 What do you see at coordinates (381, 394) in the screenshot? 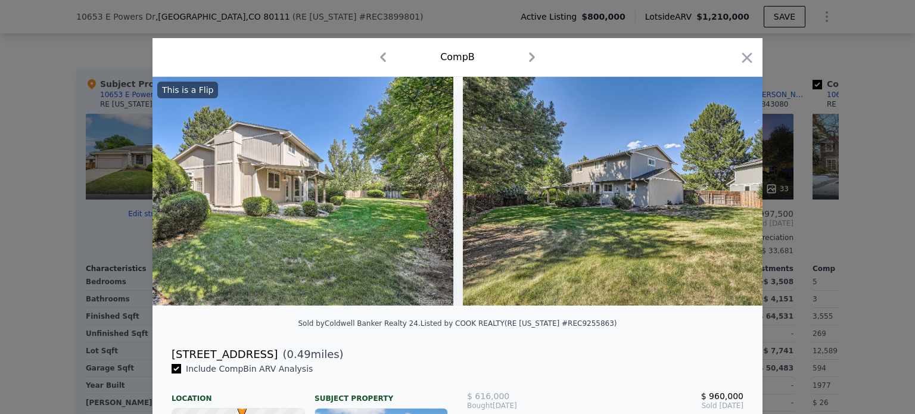
I see `div: Subject Property` at bounding box center [381, 394].